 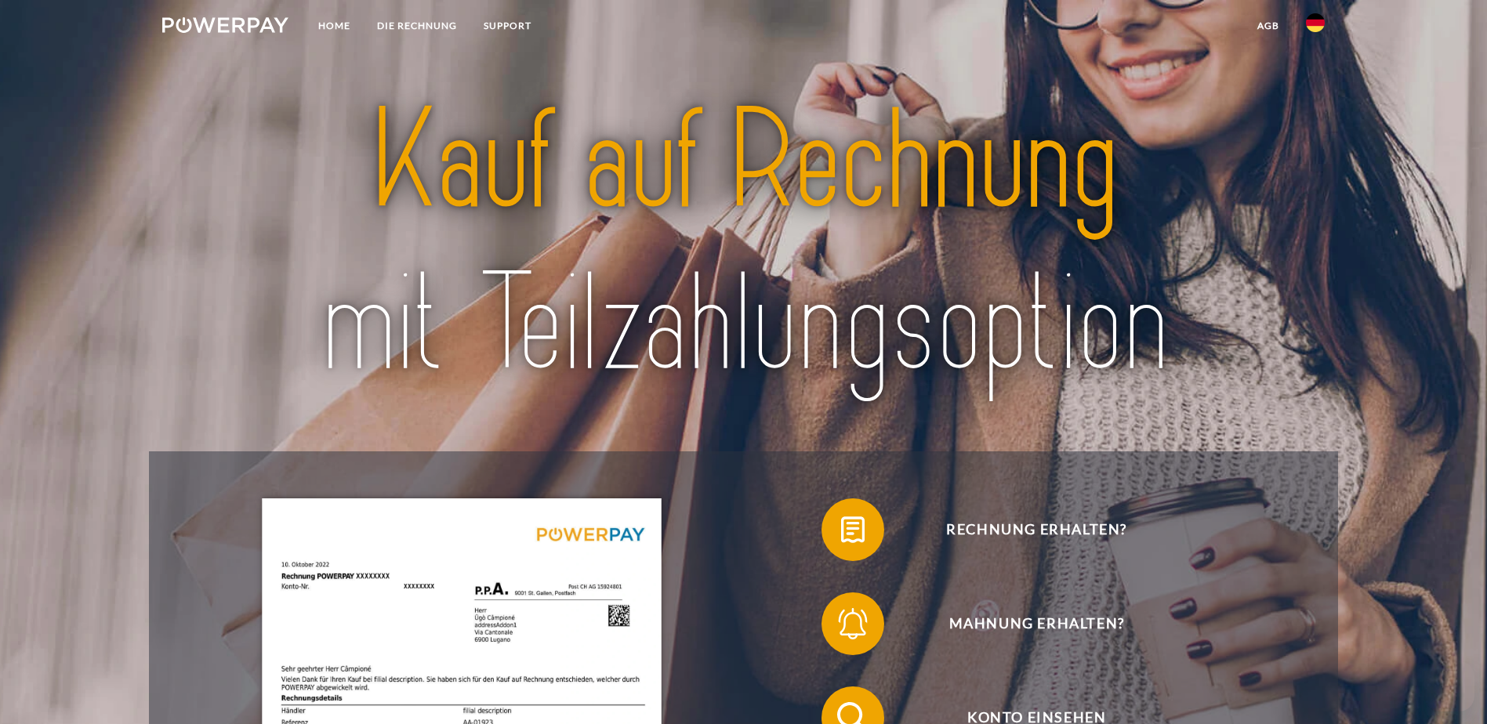 I want to click on span: Mahnung erhalten?, so click(x=1036, y=624).